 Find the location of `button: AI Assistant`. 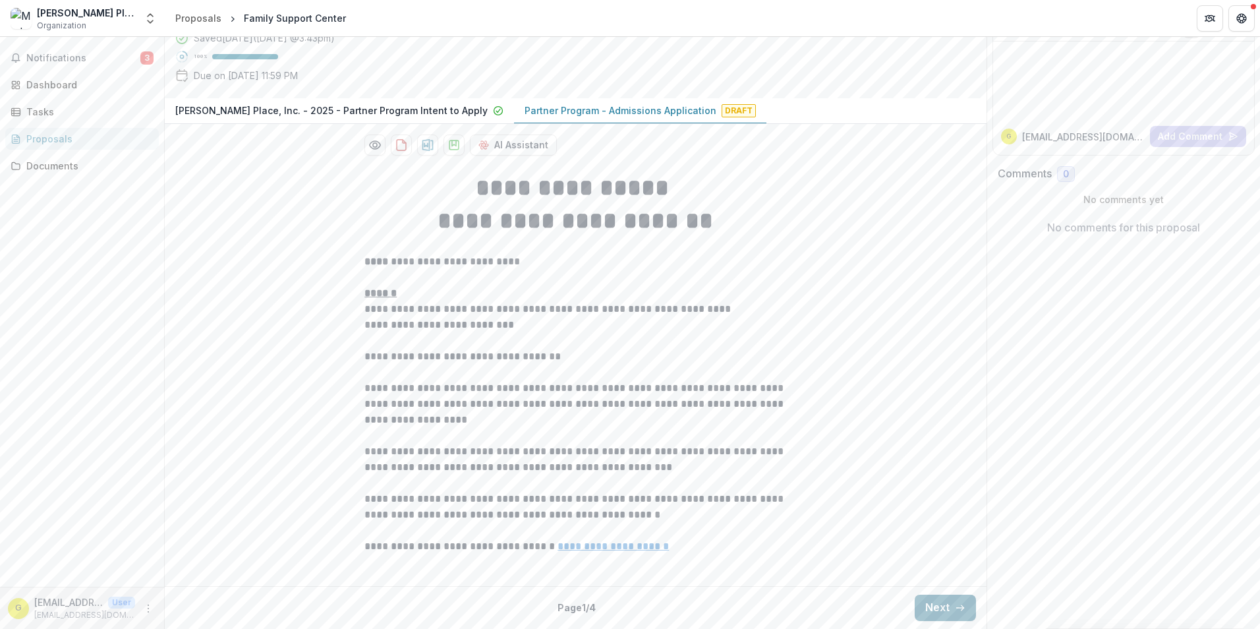

button: AI Assistant is located at coordinates (513, 145).